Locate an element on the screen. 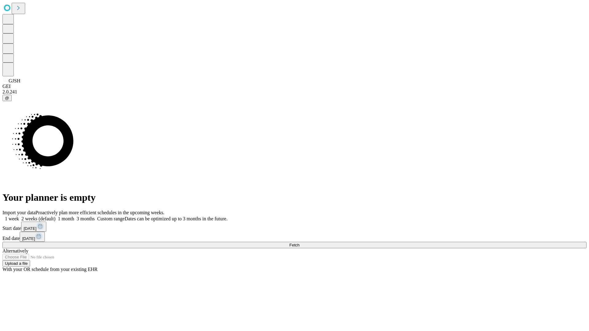  span: Alternatively is located at coordinates (15, 251).